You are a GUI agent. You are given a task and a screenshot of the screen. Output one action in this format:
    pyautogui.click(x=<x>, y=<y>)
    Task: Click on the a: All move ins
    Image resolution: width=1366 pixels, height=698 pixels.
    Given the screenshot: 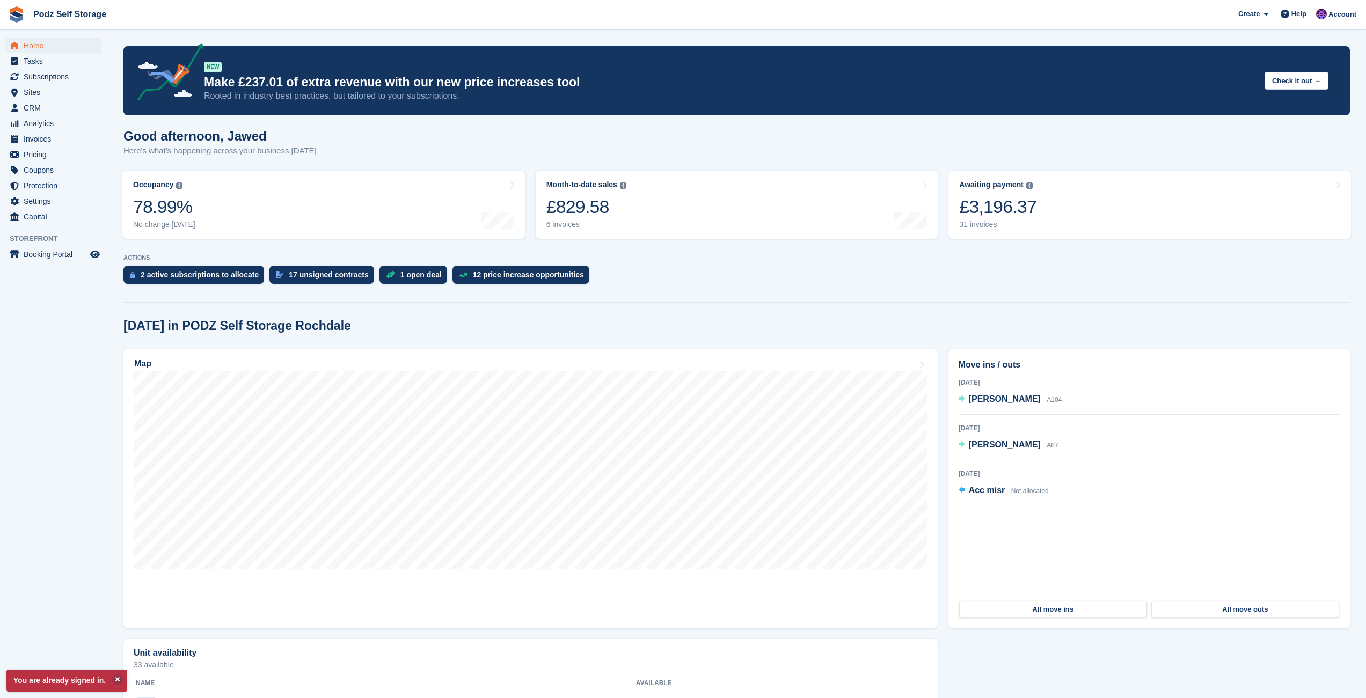 What is the action you would take?
    pyautogui.click(x=1053, y=610)
    